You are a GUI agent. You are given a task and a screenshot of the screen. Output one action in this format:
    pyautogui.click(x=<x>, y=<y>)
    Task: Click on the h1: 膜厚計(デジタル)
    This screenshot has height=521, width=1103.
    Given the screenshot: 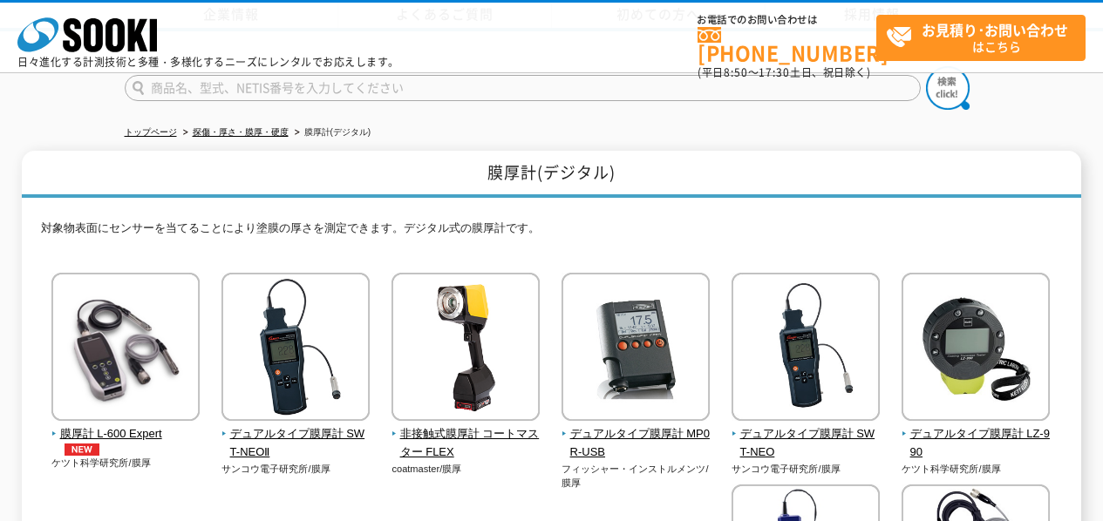 What is the action you would take?
    pyautogui.click(x=551, y=174)
    